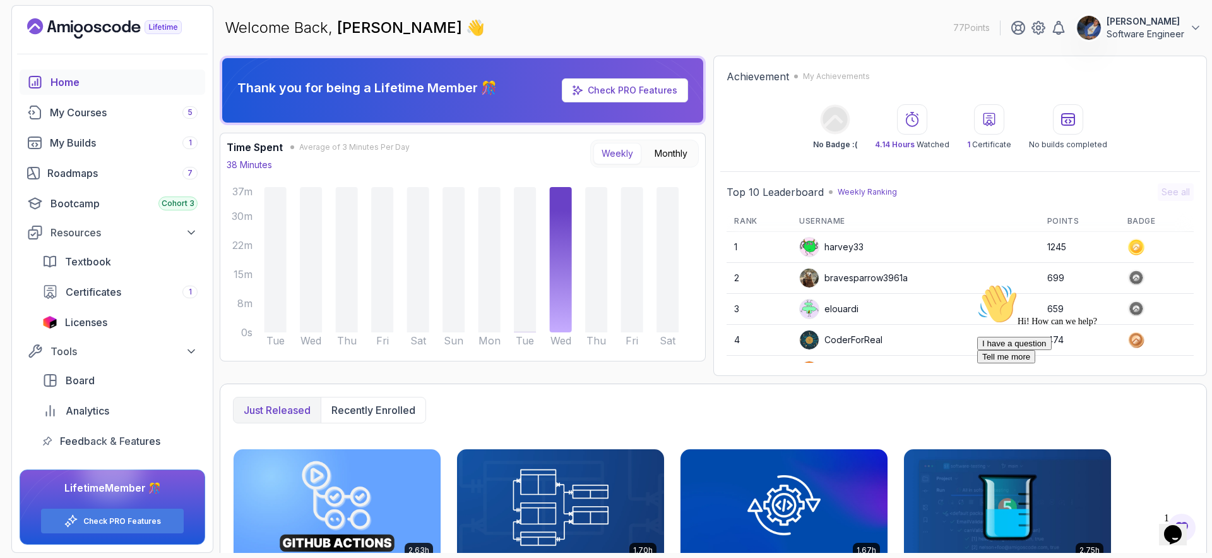 The width and height of the screenshot is (1212, 558). I want to click on div: wildmongoosefb425, so click(855, 371).